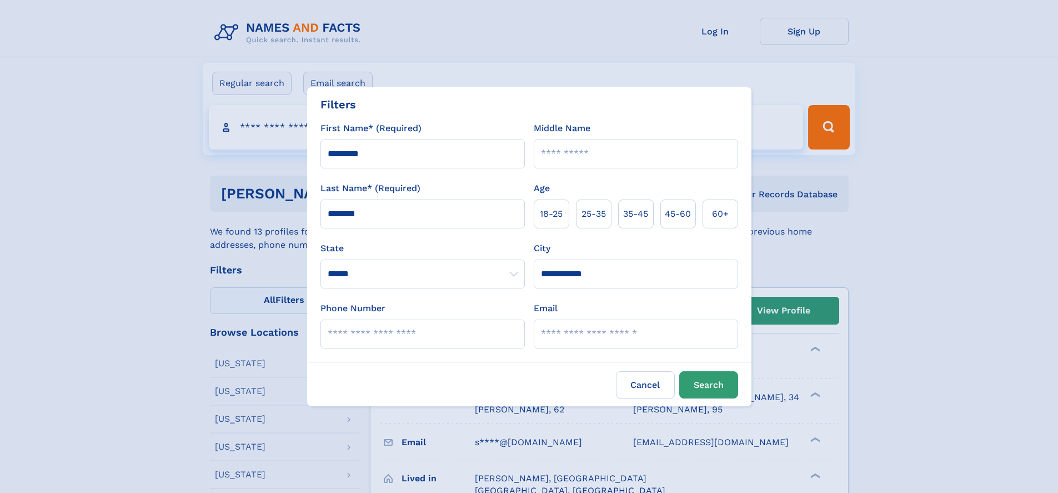  I want to click on div: Filters, so click(338, 104).